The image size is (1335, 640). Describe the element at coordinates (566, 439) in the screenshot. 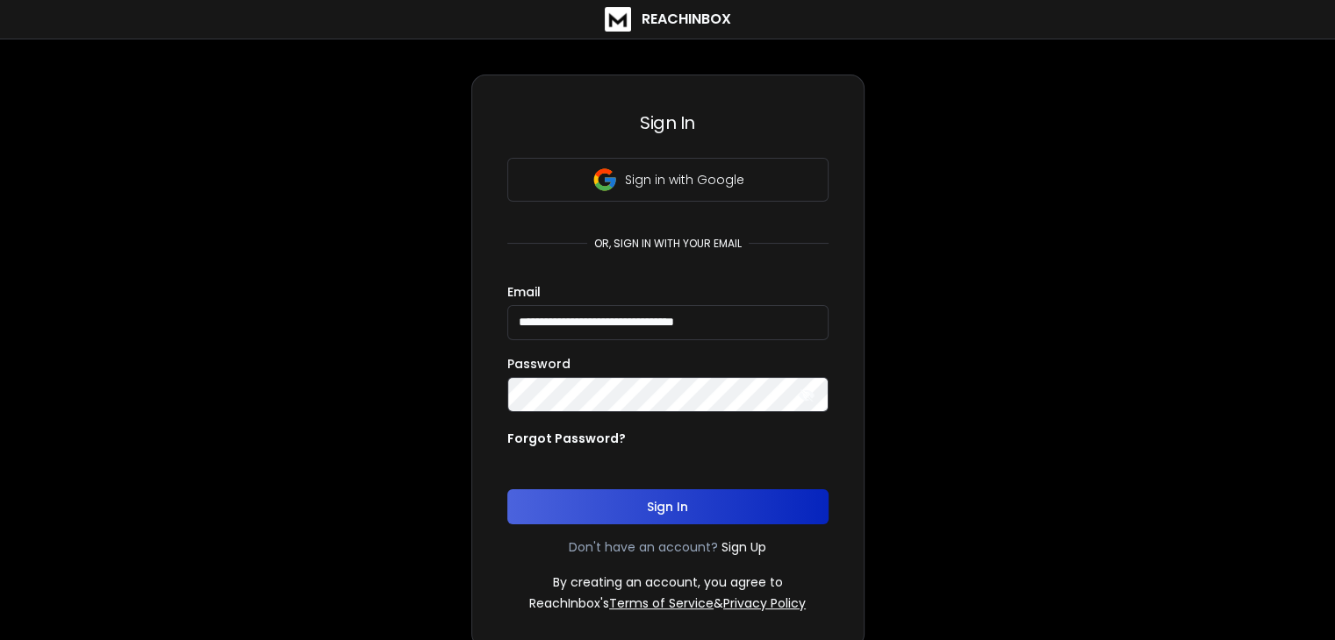

I see `p: Forgot Password?` at that location.